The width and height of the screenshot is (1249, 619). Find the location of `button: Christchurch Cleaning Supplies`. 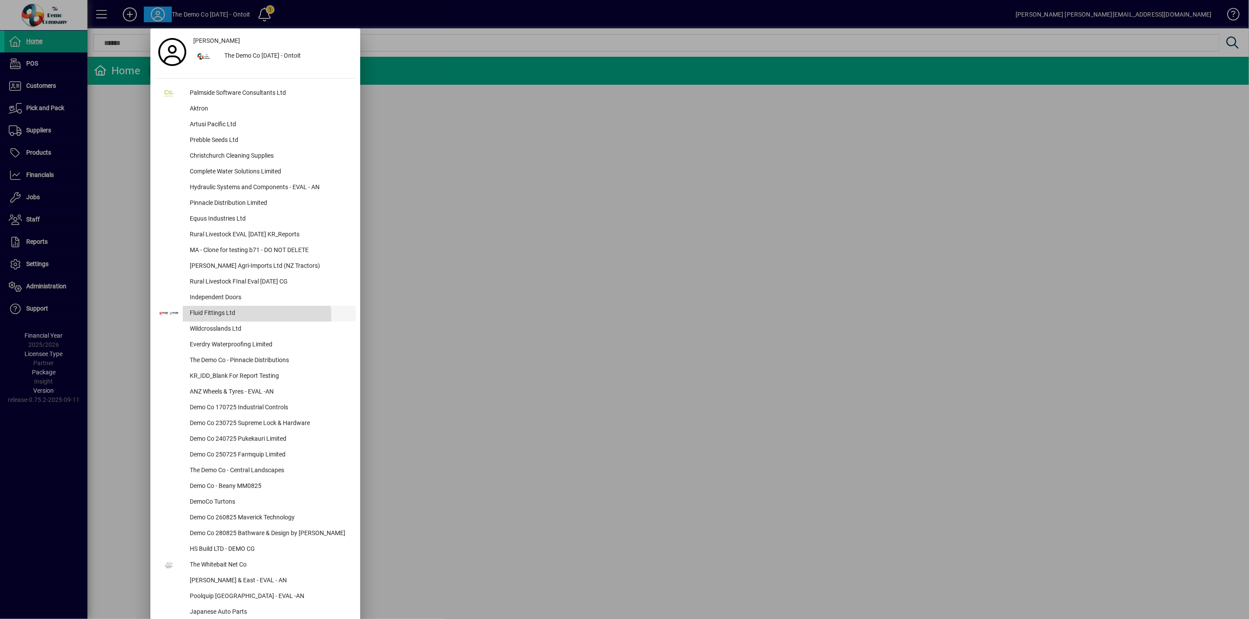

button: Christchurch Cleaning Supplies is located at coordinates (255, 157).